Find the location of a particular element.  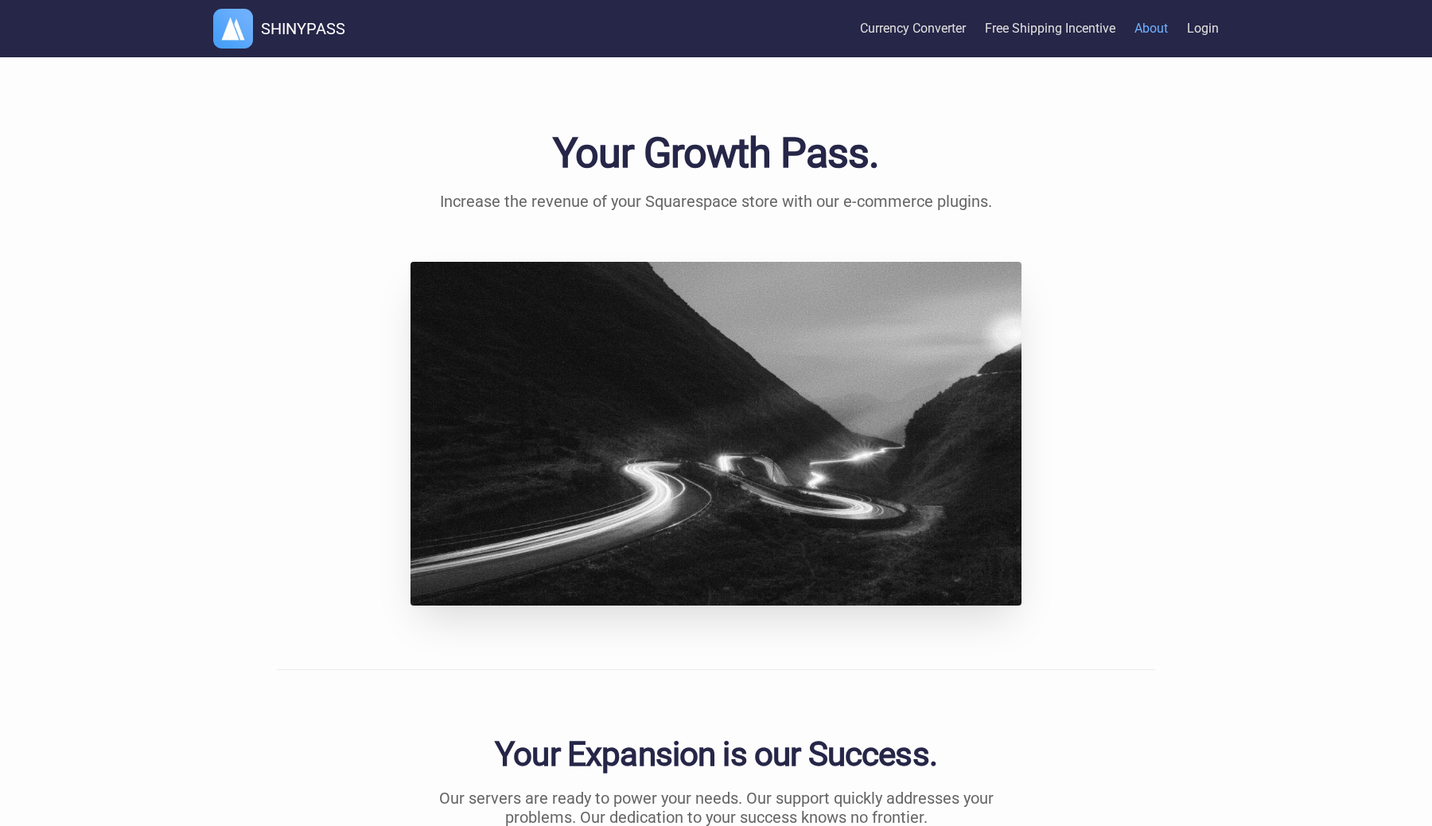

h1: SHINYPASS is located at coordinates (303, 29).